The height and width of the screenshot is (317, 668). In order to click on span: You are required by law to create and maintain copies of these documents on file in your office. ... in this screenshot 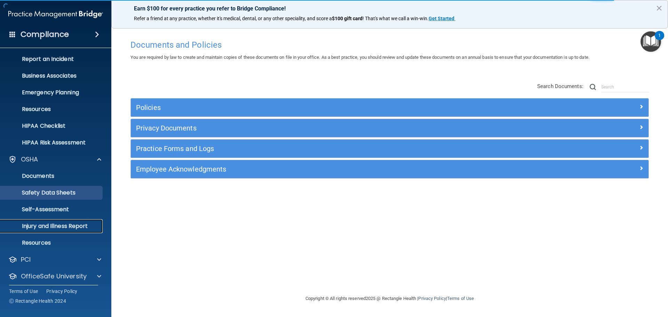, I will do `click(360, 57)`.